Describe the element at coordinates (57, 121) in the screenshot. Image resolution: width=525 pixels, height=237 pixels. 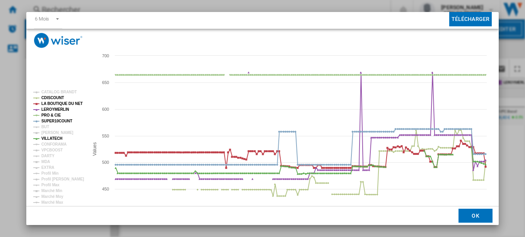
I see `tspan: SUPER10COUNT` at that location.